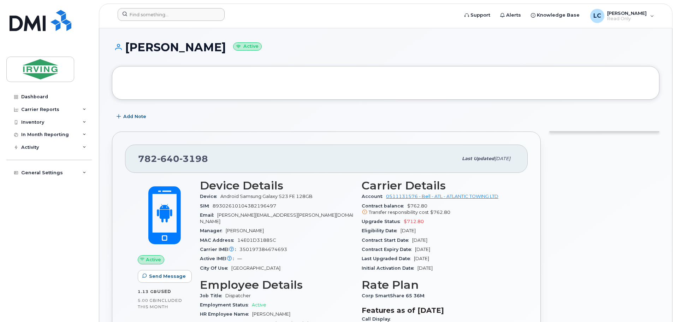 This screenshot has height=322, width=676. I want to click on span: included this month, so click(160, 303).